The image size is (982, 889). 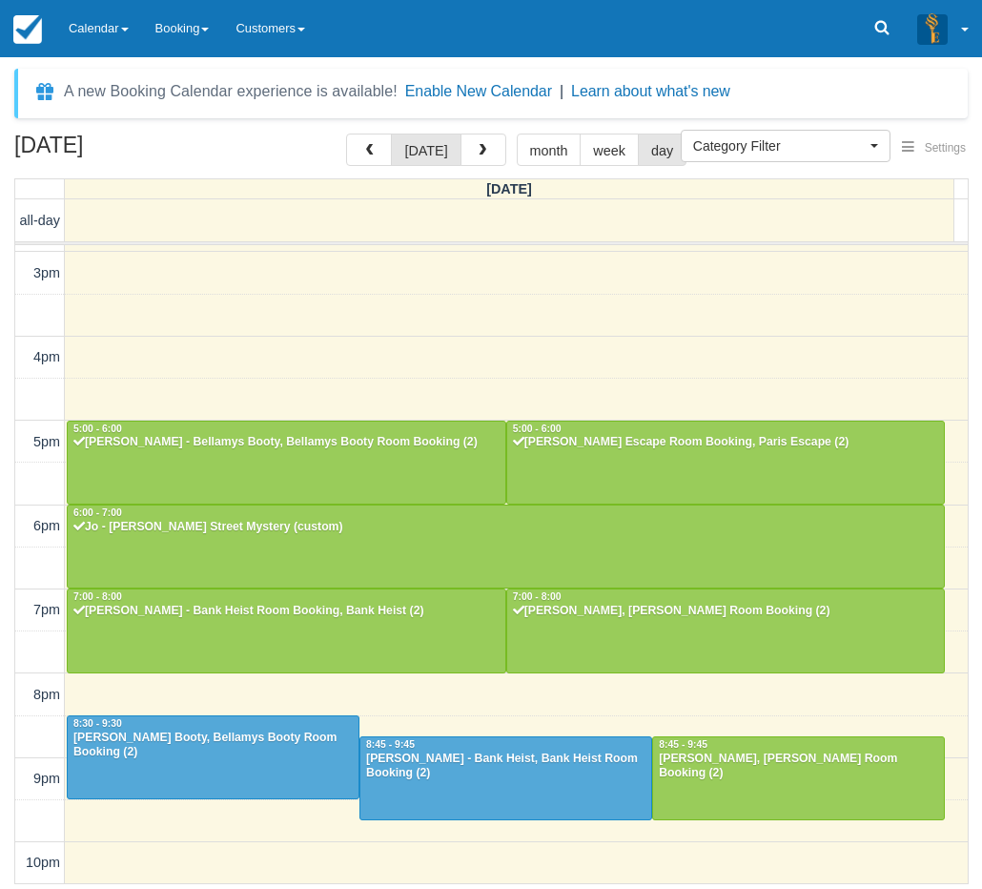 What do you see at coordinates (479, 92) in the screenshot?
I see `button: Enable New Calendar` at bounding box center [479, 92].